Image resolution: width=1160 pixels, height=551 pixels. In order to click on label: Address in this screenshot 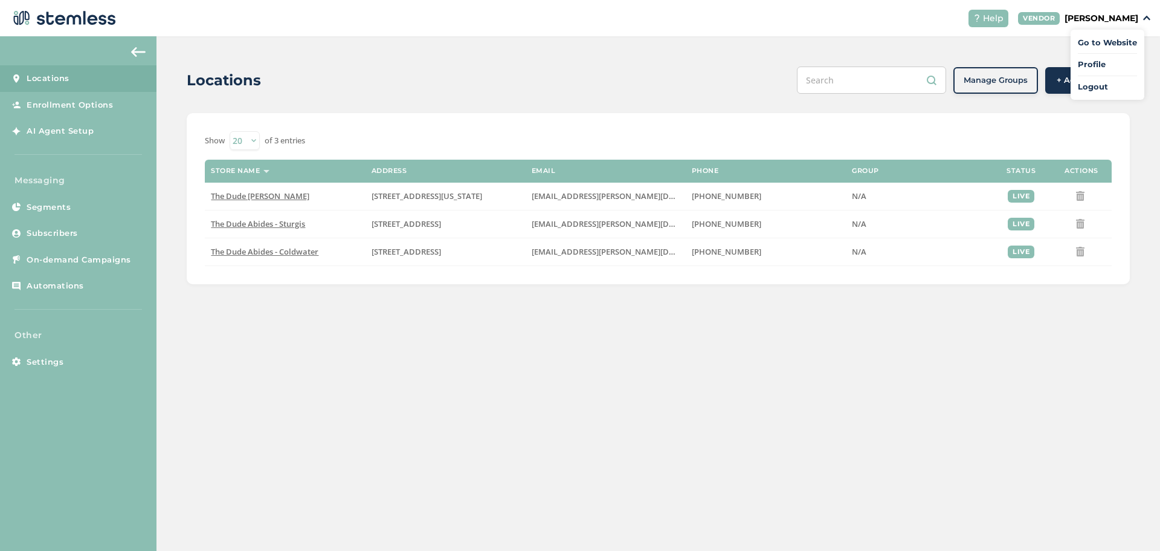, I will do `click(389, 170)`.